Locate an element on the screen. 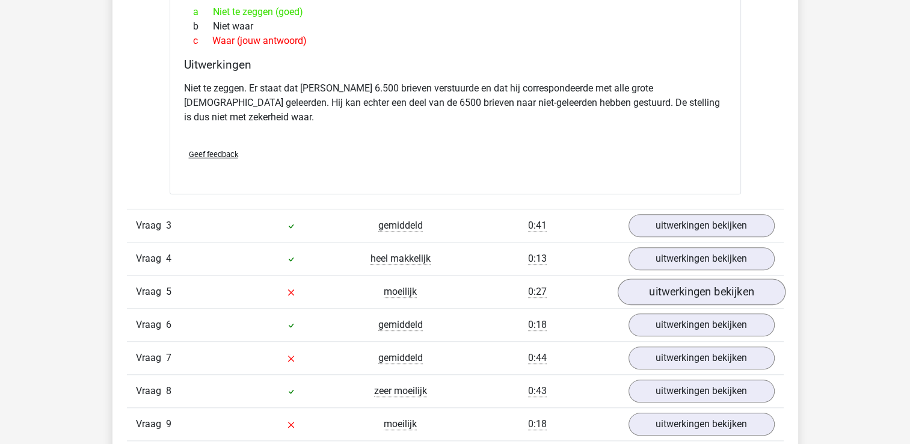 The width and height of the screenshot is (910, 444). div: Niet waar is located at coordinates (455, 26).